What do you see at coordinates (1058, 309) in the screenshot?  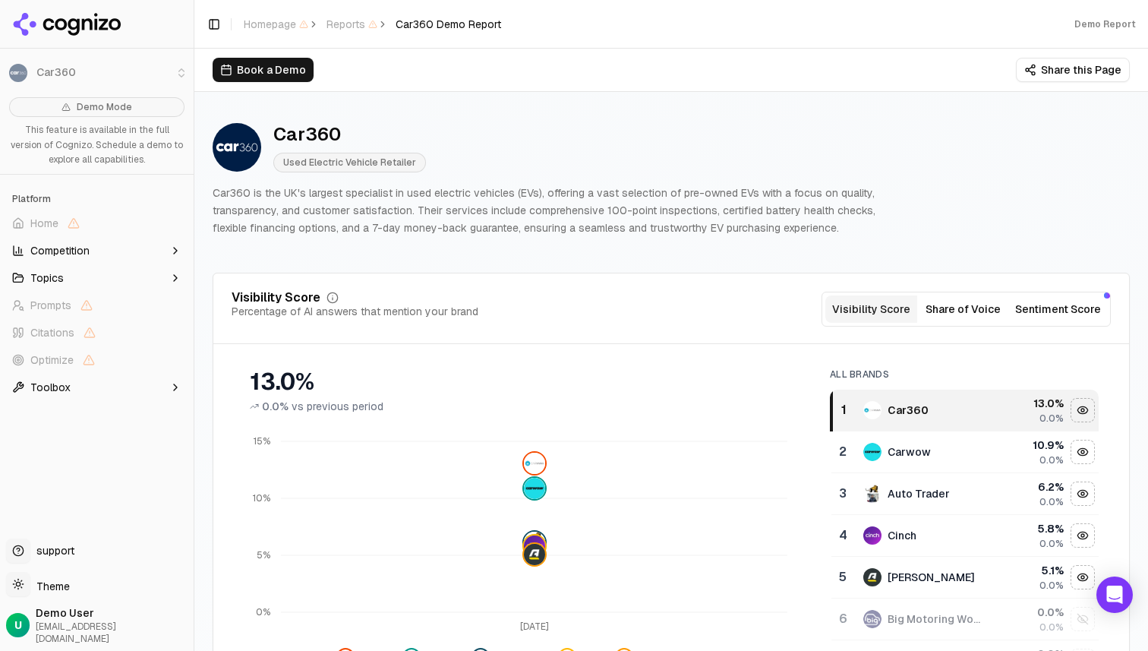 I see `button: Sentiment Score` at bounding box center [1058, 309].